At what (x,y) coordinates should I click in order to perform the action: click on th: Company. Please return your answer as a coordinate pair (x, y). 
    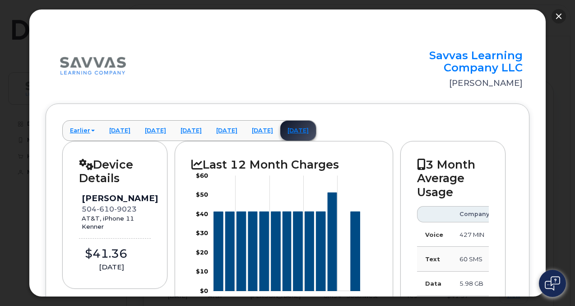
    Looking at the image, I should click on (475, 214).